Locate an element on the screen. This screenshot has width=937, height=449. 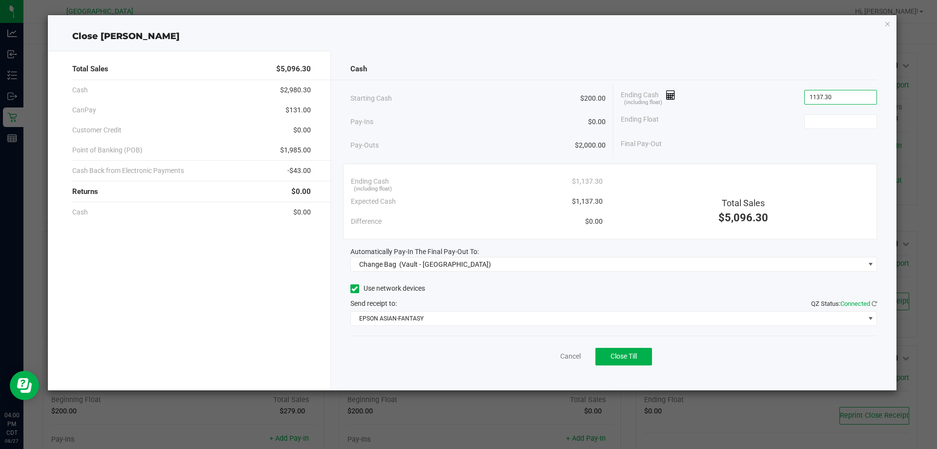
span: CanPay is located at coordinates (84, 110).